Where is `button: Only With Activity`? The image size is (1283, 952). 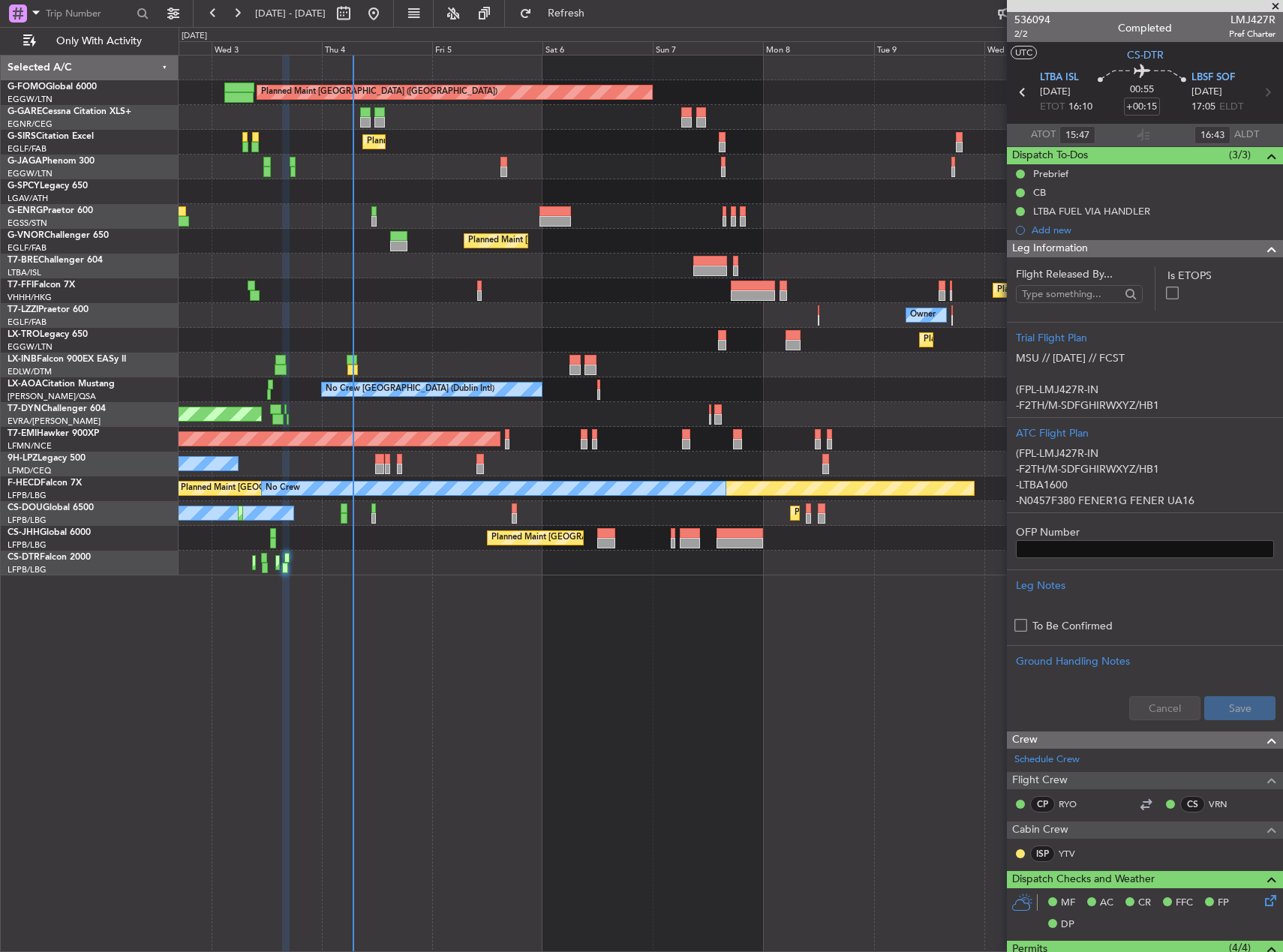 button: Only With Activity is located at coordinates (89, 41).